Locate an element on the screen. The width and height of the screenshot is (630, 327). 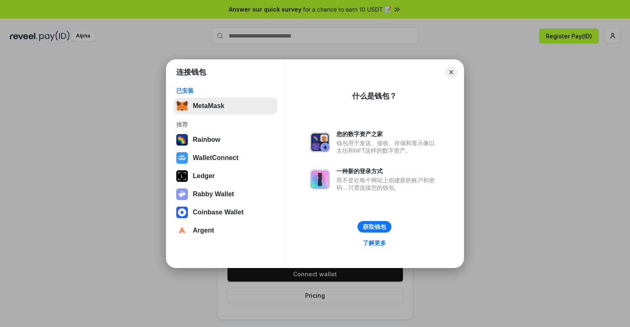
div: Rainbow is located at coordinates (206, 140).